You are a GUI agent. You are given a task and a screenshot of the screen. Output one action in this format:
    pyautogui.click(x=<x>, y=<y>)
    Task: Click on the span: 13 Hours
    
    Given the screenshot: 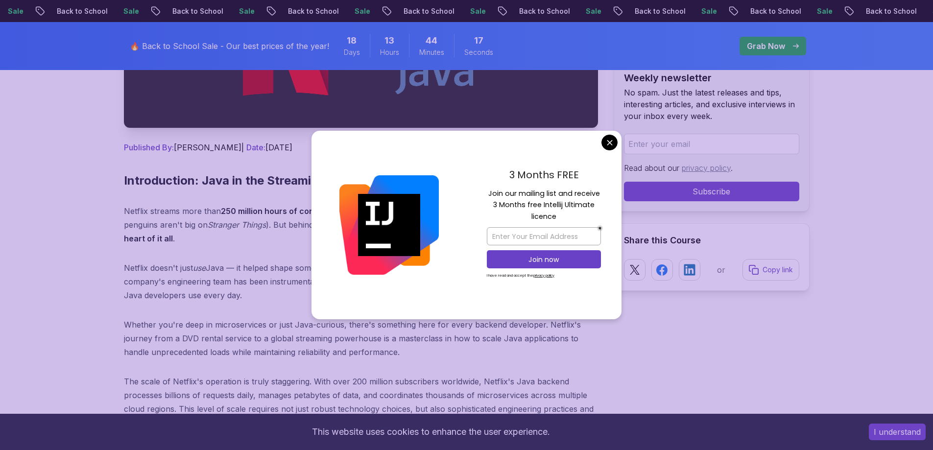 What is the action you would take?
    pyautogui.click(x=389, y=41)
    